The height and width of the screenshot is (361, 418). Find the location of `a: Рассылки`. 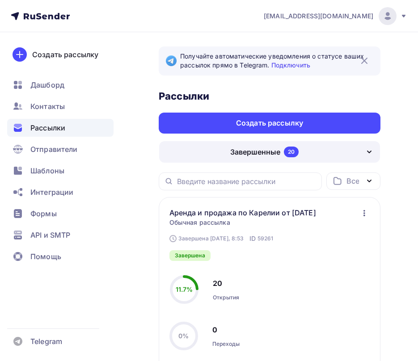

a: Рассылки is located at coordinates (60, 128).